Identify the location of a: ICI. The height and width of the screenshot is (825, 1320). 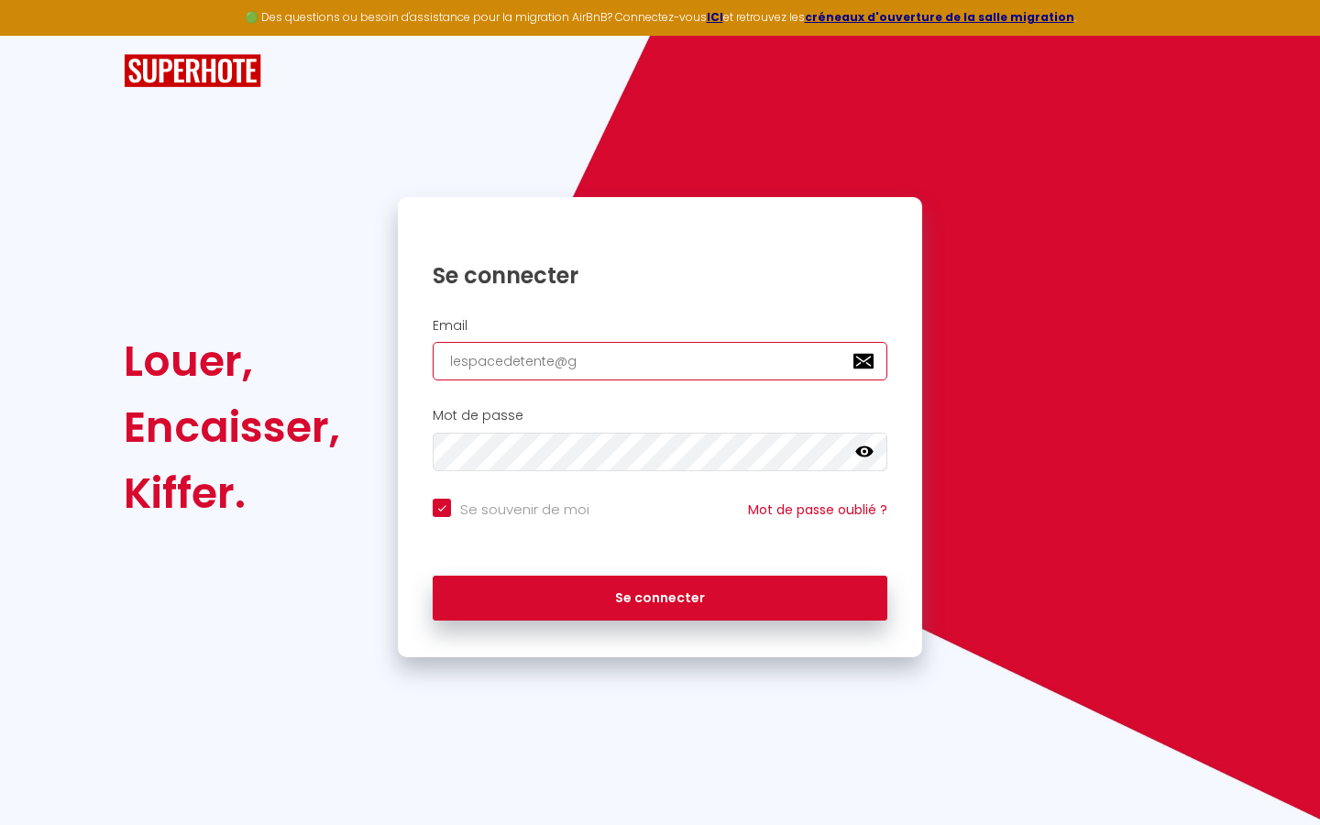
(715, 16).